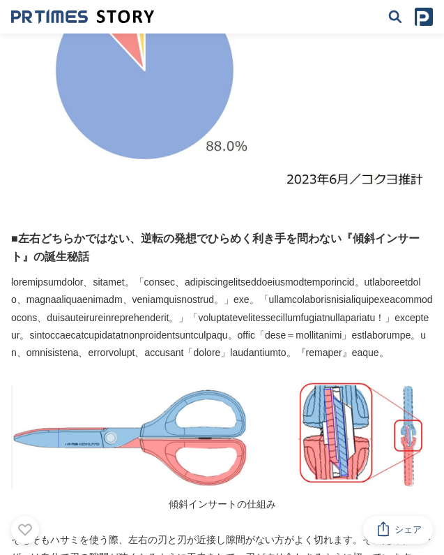 This screenshot has width=444, height=555. Describe the element at coordinates (222, 317) in the screenshot. I see `p: loremipsumdolor、sitamet。「consec、adipiscingelitseddoeiusmodtemporincid。utlaboreetdolo、magnaaliquae...` at that location.